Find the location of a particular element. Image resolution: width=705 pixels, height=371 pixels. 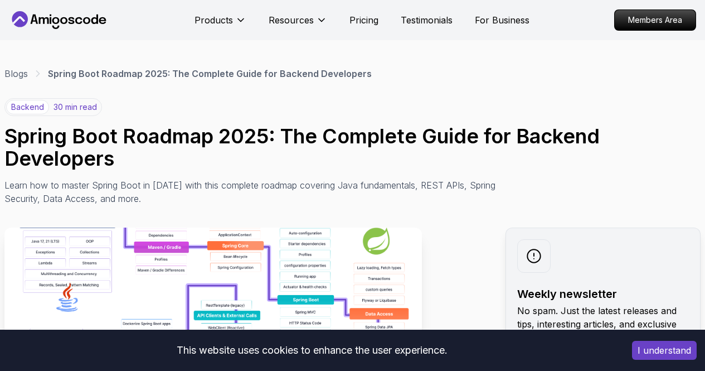

a: Members Area is located at coordinates (655, 20).